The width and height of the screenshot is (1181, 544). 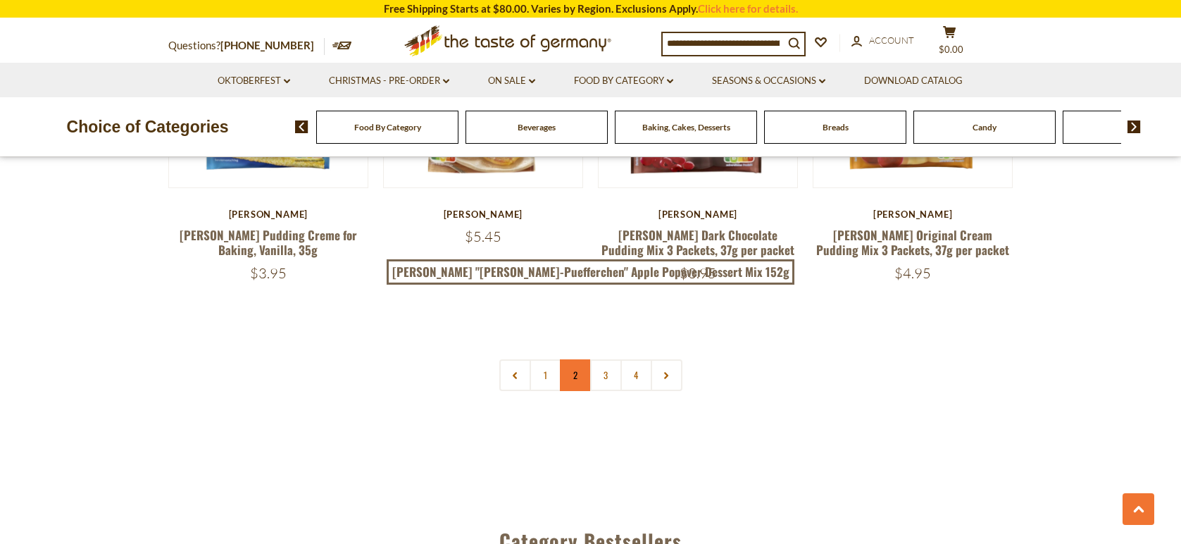 I want to click on a: 2, so click(x=576, y=375).